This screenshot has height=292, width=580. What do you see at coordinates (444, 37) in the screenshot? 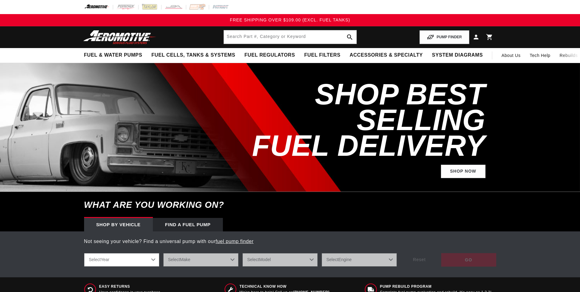
I see `button: PUMP FINDER` at bounding box center [444, 37].